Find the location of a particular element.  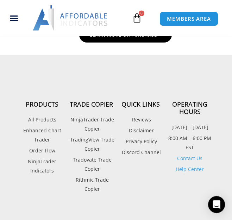

a: 0 is located at coordinates (137, 18).